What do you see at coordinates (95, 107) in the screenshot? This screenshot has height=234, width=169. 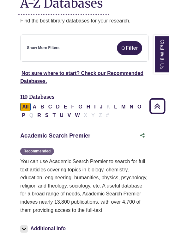 I see `button: Filter Results I` at bounding box center [95, 107].